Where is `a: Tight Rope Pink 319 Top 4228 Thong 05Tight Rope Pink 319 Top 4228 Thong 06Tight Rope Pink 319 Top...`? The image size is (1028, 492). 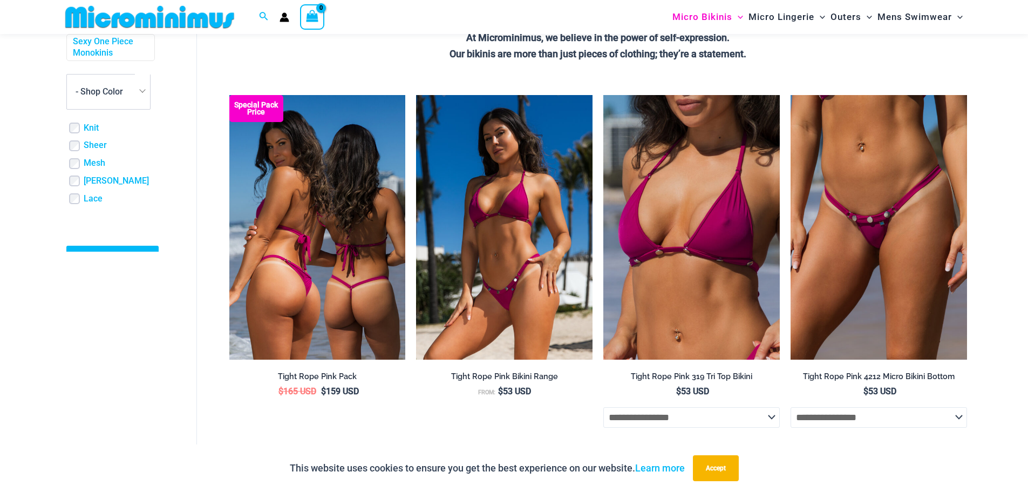 a: Tight Rope Pink 319 Top 4228 Thong 05Tight Rope Pink 319 Top 4228 Thong 06Tight Rope Pink 319 Top... is located at coordinates (504, 227).